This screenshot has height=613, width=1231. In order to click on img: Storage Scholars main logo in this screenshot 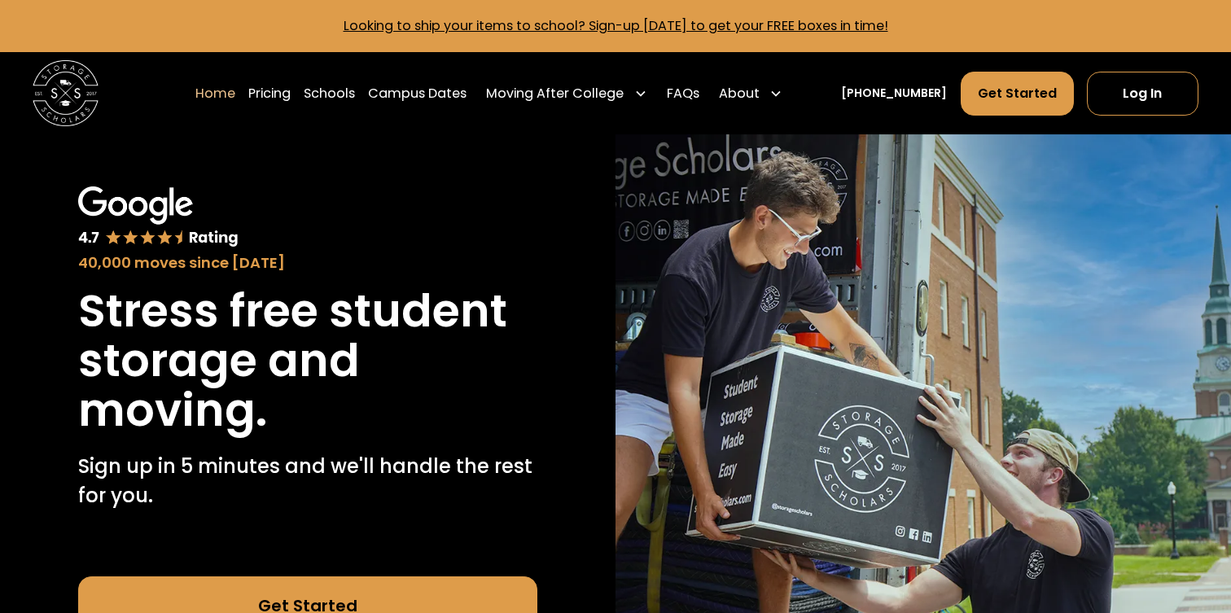, I will do `click(65, 93)`.